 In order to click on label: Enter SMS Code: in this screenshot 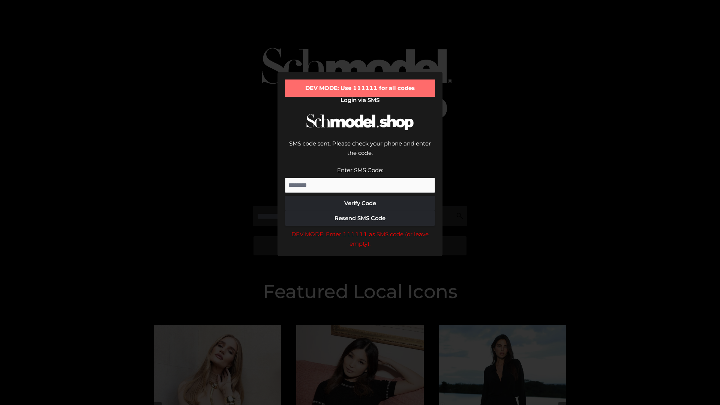, I will do `click(360, 170)`.